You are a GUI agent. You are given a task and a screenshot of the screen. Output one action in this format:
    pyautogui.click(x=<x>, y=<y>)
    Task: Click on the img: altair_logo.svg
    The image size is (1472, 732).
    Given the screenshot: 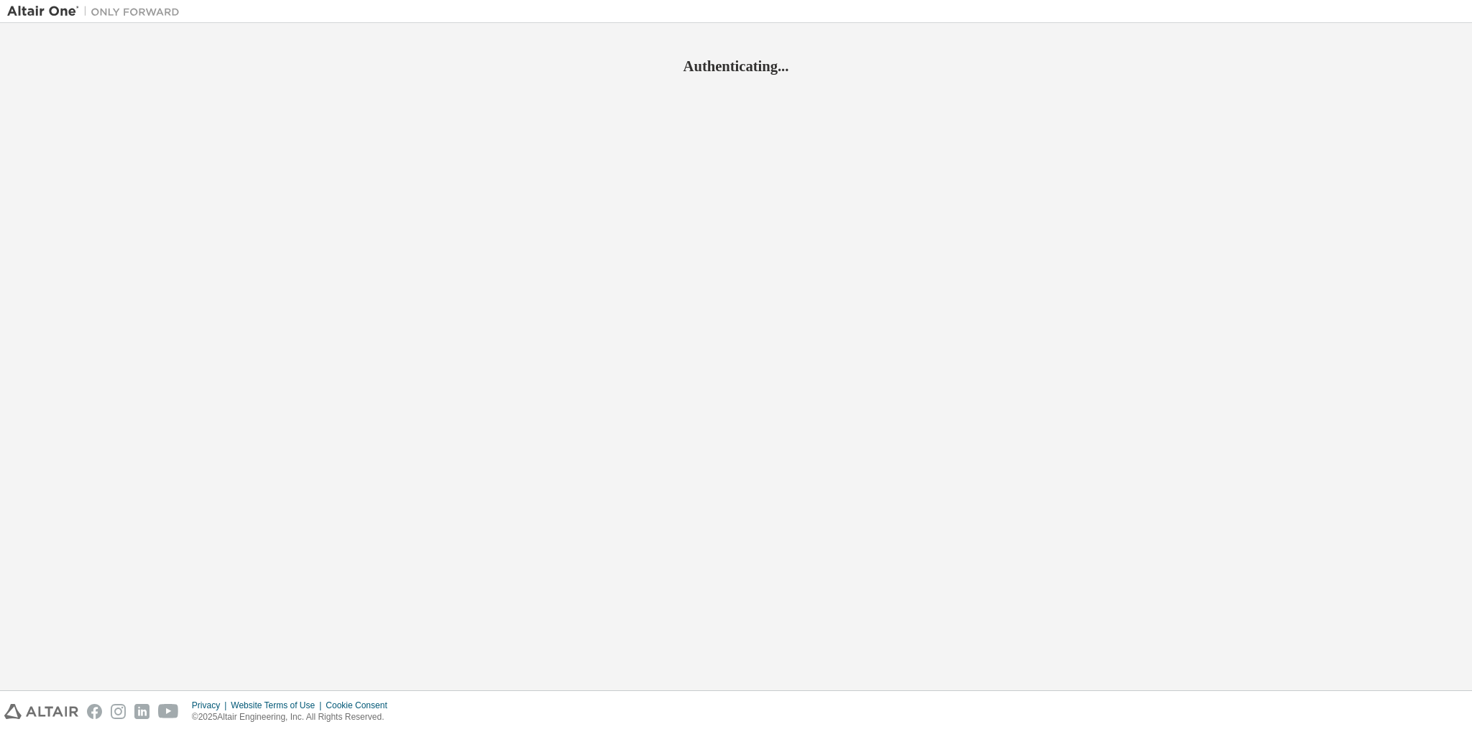 What is the action you would take?
    pyautogui.click(x=41, y=711)
    